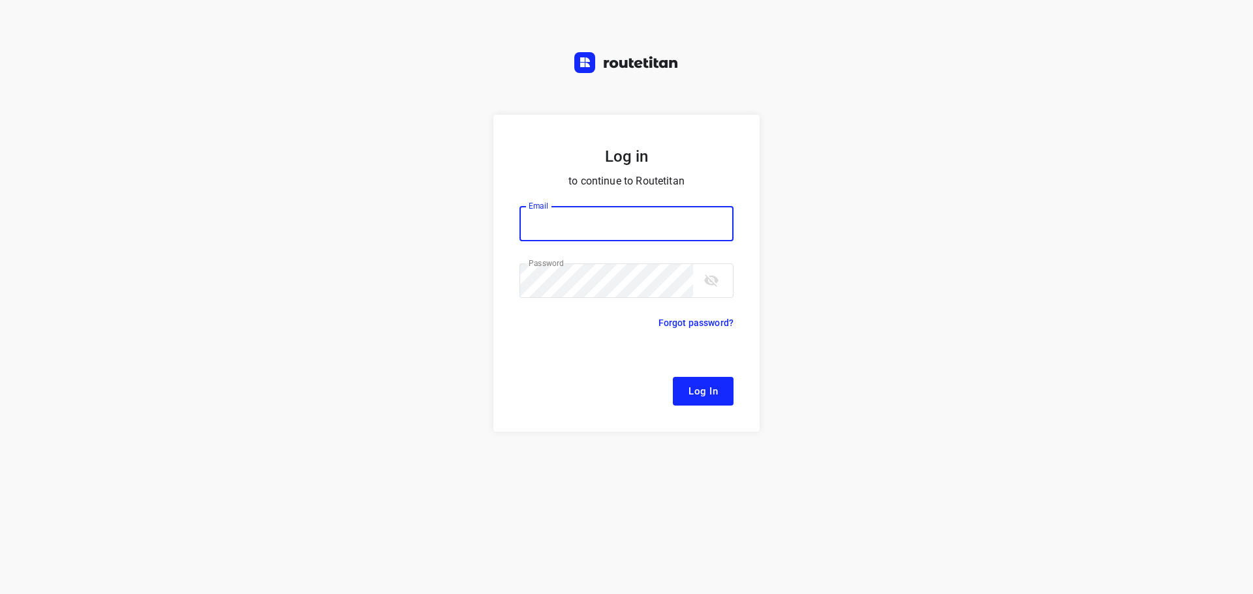 This screenshot has height=594, width=1253. Describe the element at coordinates (626, 181) in the screenshot. I see `p: to continue to Routetitan` at that location.